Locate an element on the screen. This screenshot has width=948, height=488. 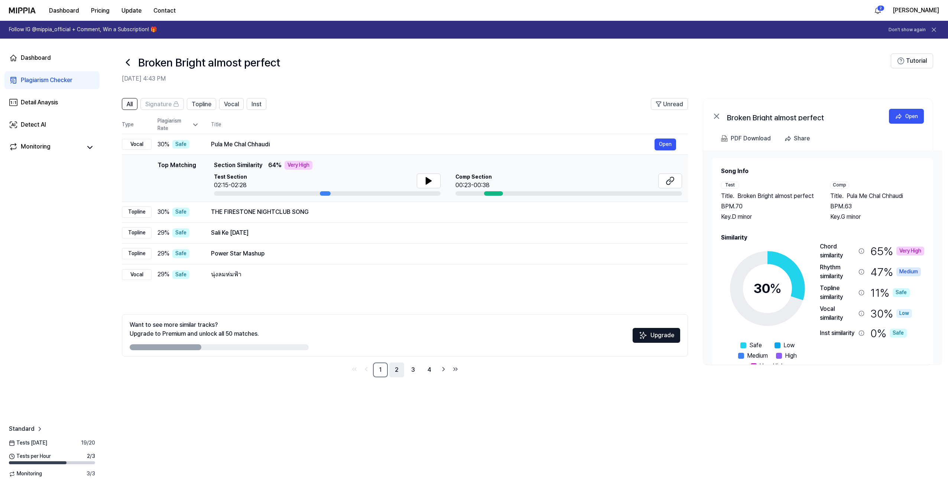
div: 47 % is located at coordinates (895, 272).